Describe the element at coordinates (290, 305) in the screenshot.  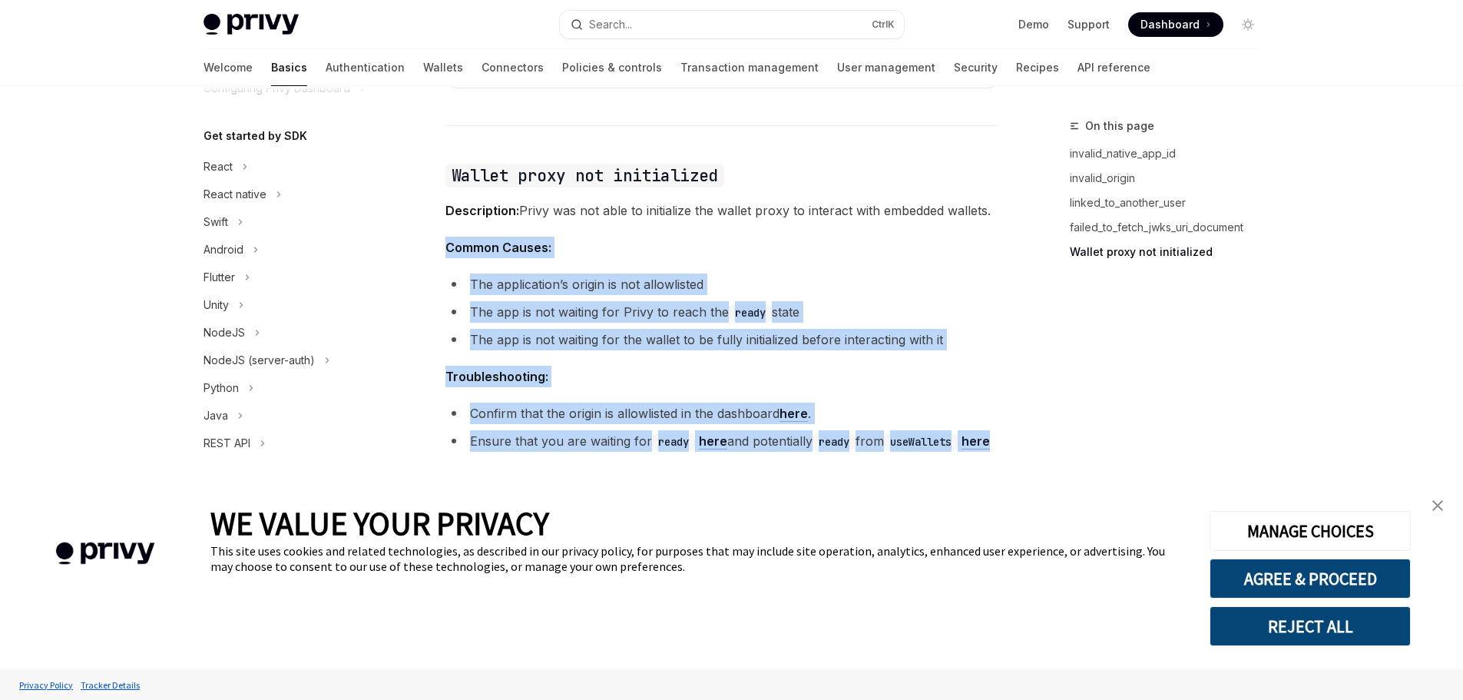
I see `button: Toggle Unity section` at that location.